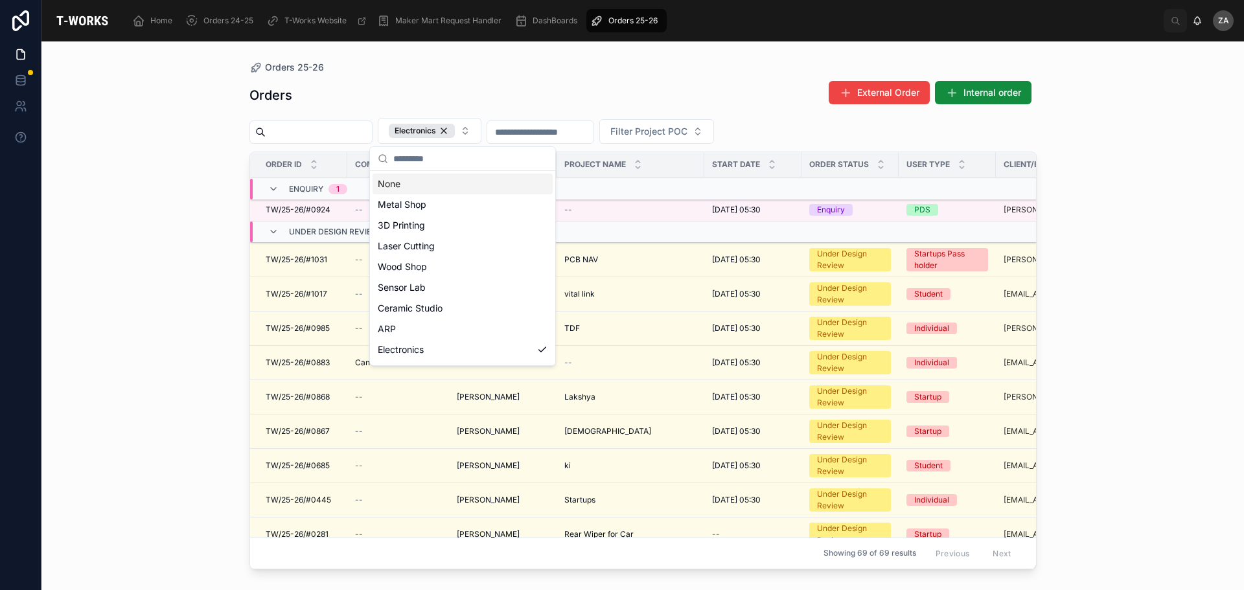 The height and width of the screenshot is (590, 1244). What do you see at coordinates (334, 232) in the screenshot?
I see `span: Under Design Review` at bounding box center [334, 232].